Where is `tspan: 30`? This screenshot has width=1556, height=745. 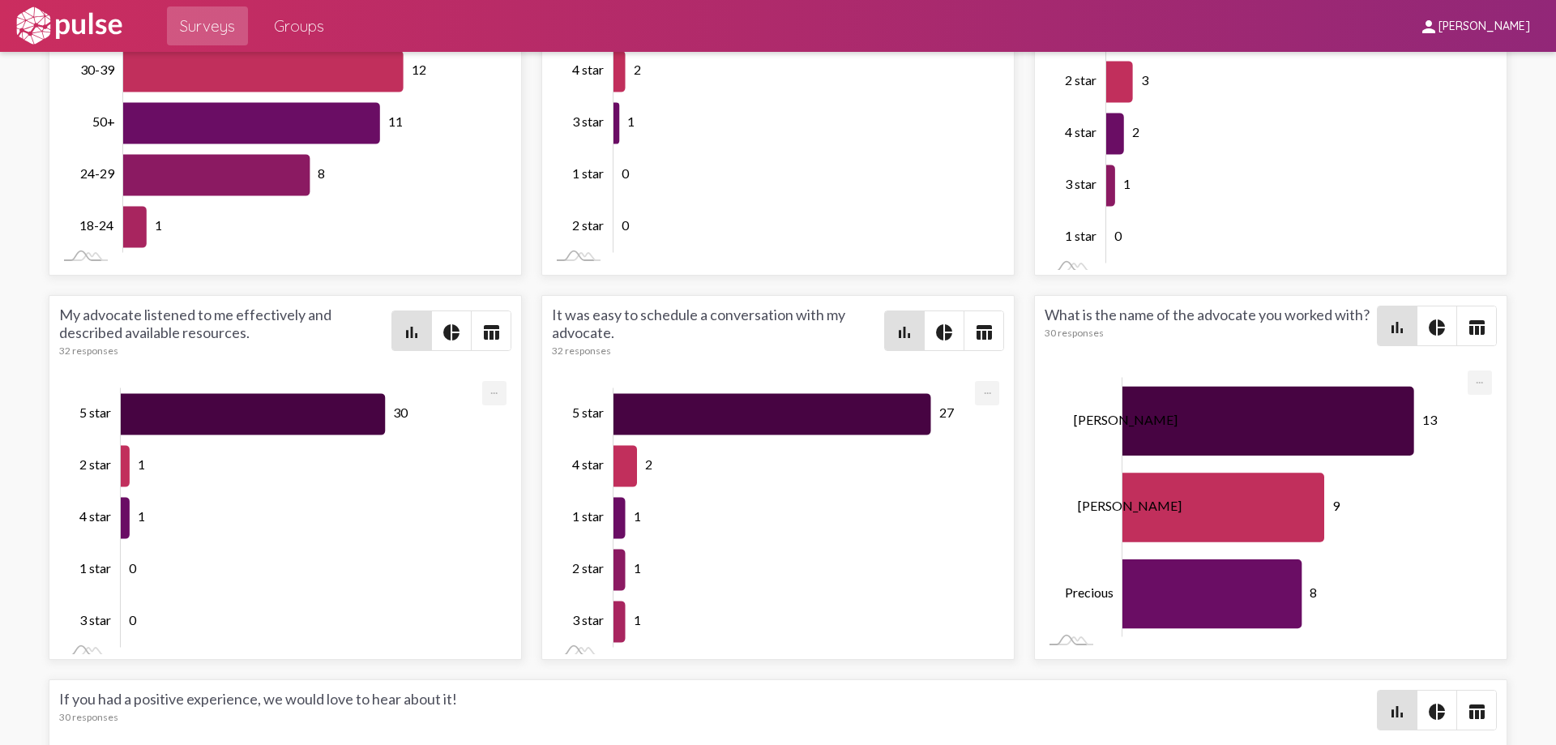
tspan: 30 is located at coordinates (400, 412).